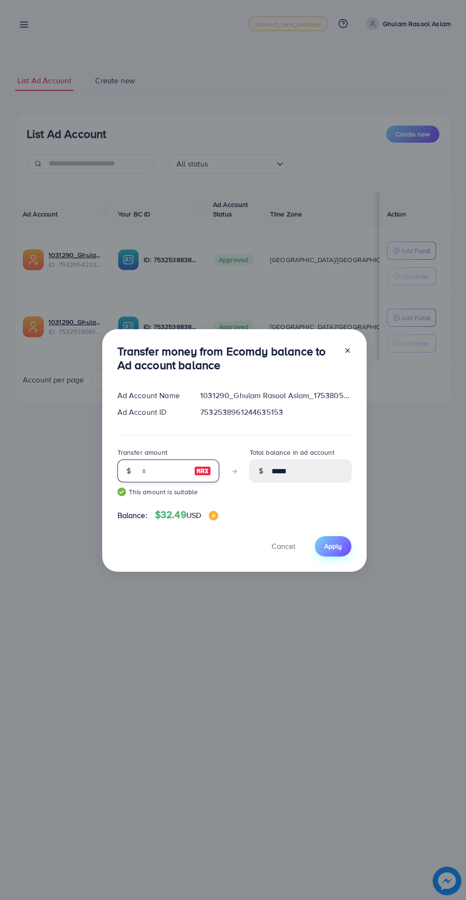  What do you see at coordinates (283, 546) in the screenshot?
I see `span: Cancel` at bounding box center [283, 546].